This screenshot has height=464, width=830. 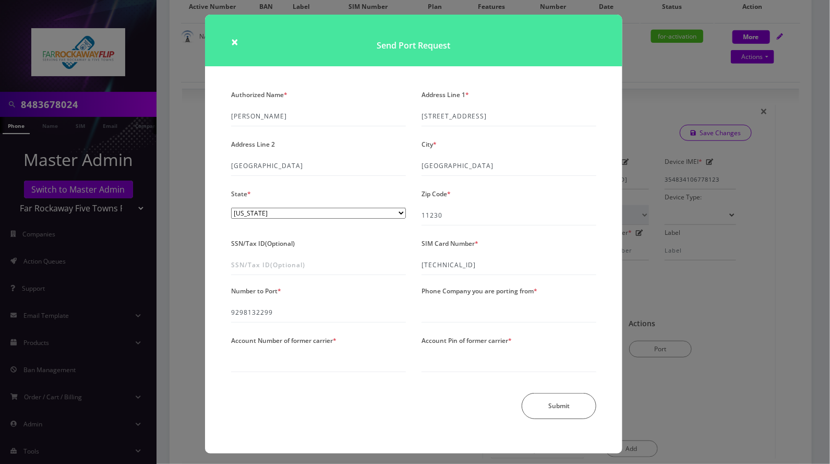 What do you see at coordinates (318, 265) in the screenshot?
I see `input: SSN/Tax ID(Optional)` at bounding box center [318, 265].